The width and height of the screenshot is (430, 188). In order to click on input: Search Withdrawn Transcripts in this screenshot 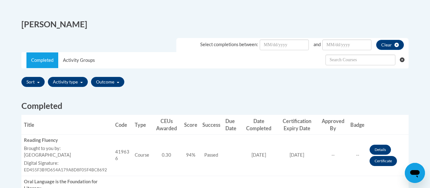, I will do `click(360, 60)`.